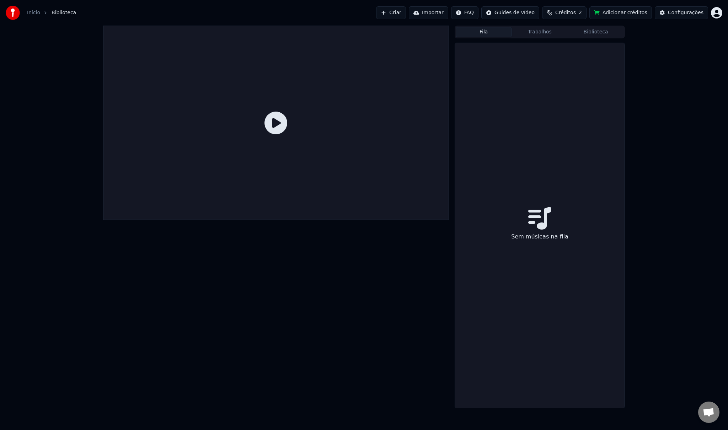 The image size is (728, 430). I want to click on a: Conversa aberta, so click(709, 412).